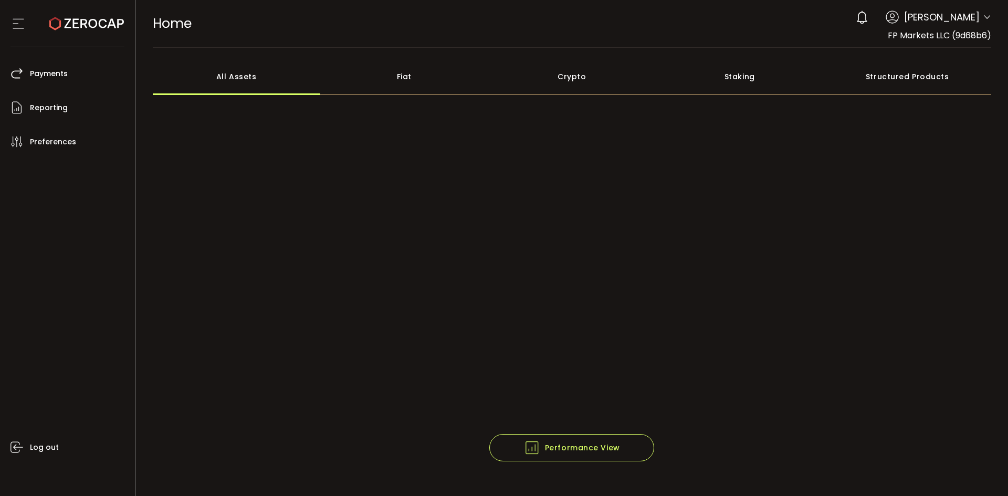 This screenshot has width=1008, height=496. What do you see at coordinates (53, 142) in the screenshot?
I see `span: Preferences` at bounding box center [53, 142].